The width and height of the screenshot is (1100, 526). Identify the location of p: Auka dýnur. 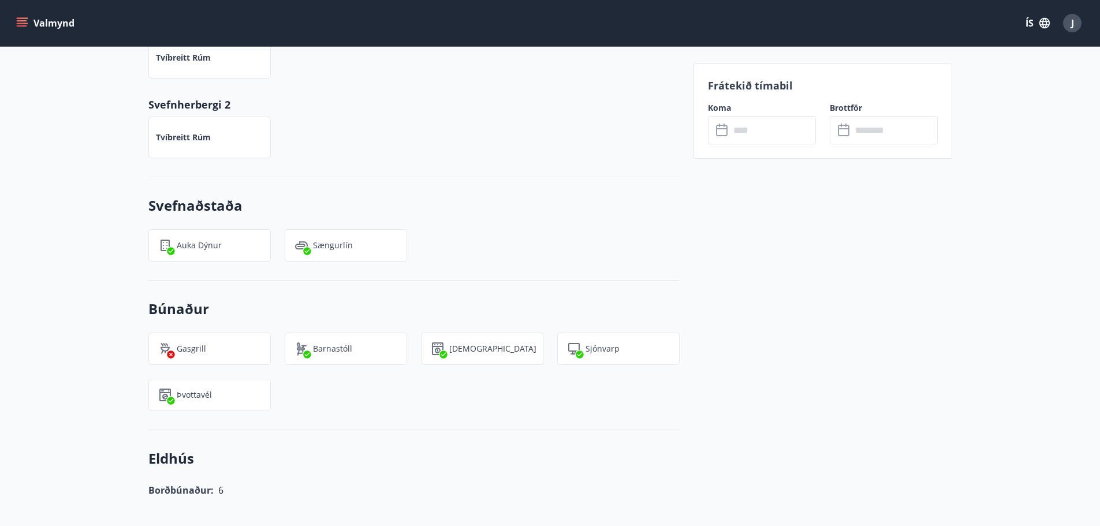
(199, 245).